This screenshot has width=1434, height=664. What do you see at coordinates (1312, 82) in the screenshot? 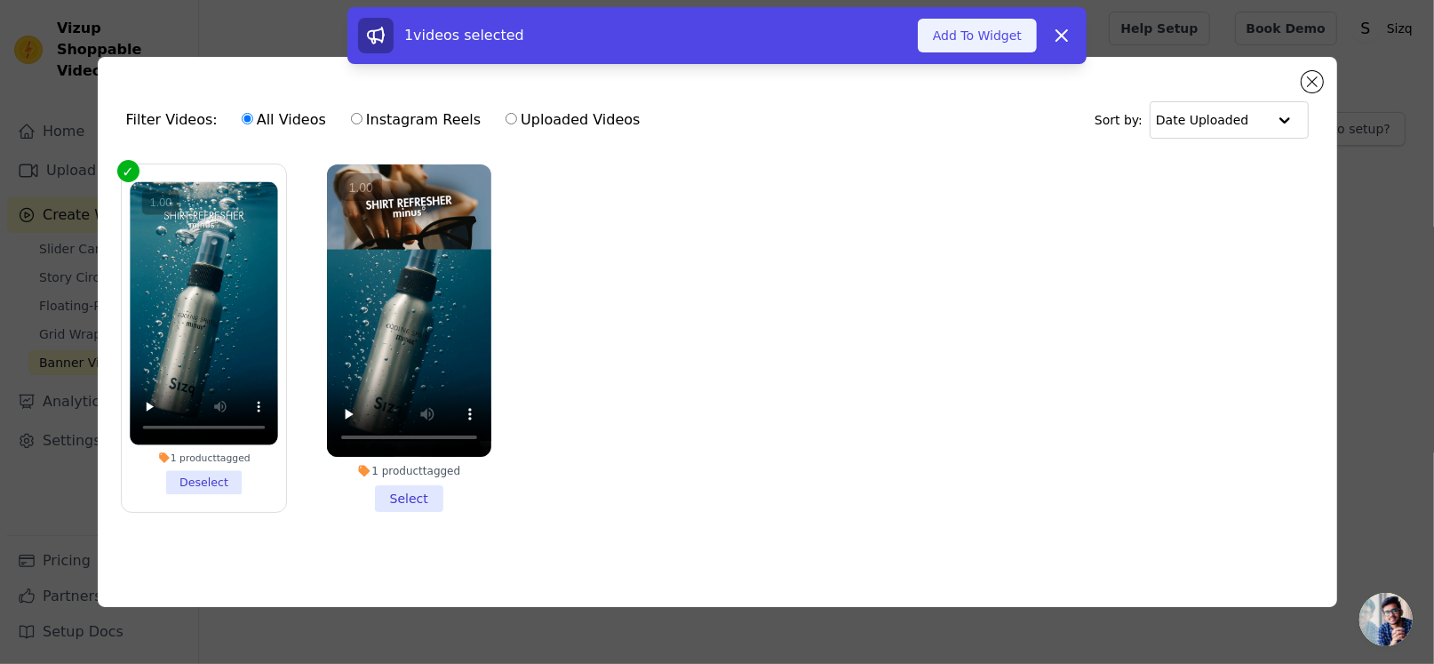
I see `button: Close modal` at bounding box center [1312, 82].